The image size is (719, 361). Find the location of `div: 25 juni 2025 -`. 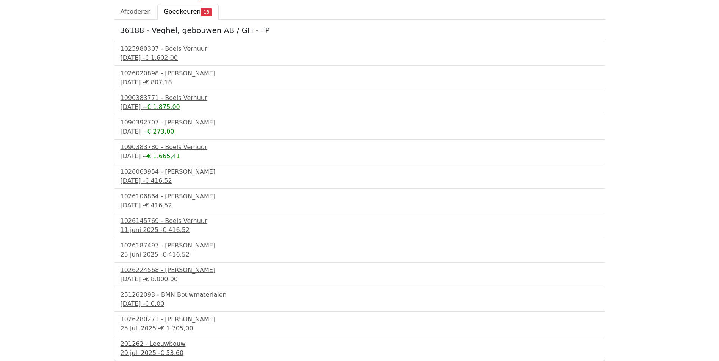

div: 25 juni 2025 - is located at coordinates (359, 255).